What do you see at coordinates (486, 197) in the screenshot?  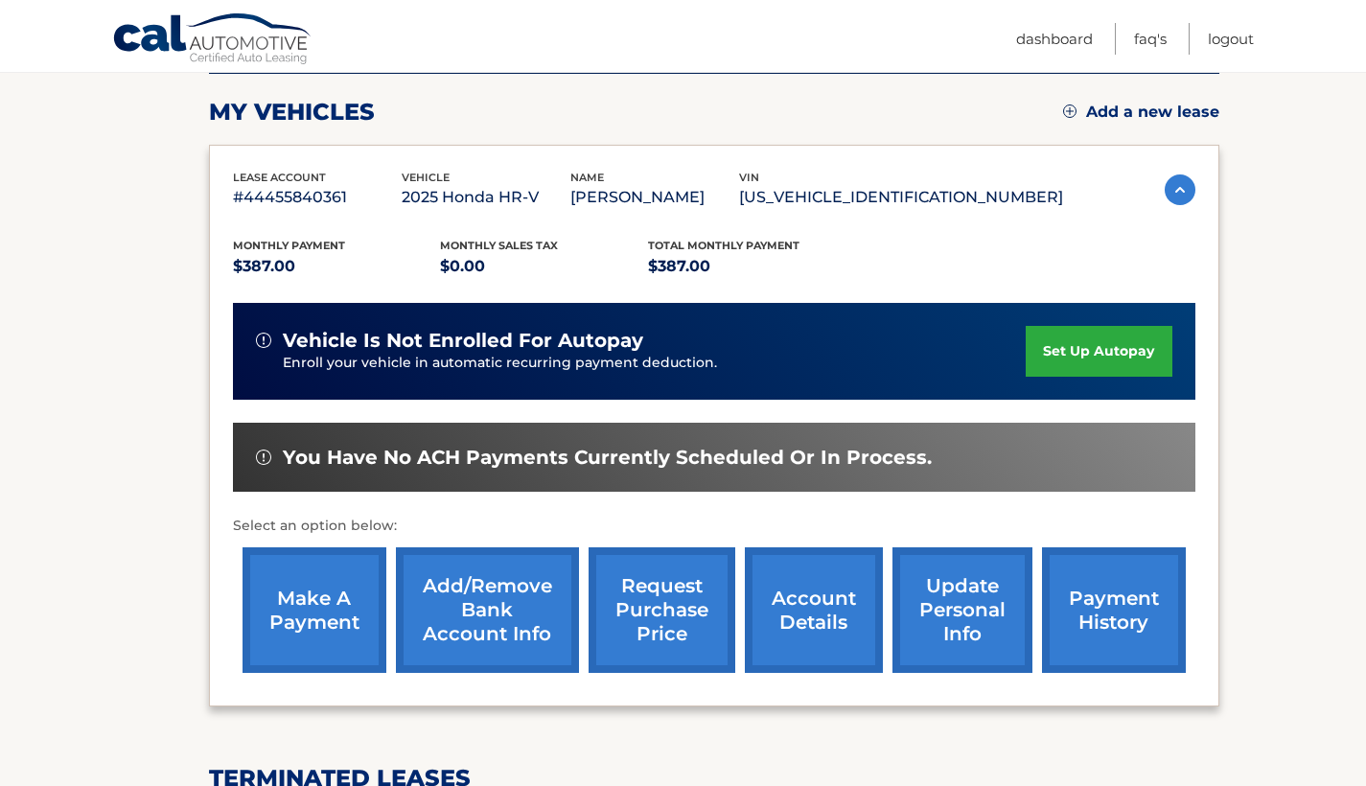 I see `p: 2025 Honda HR-V` at bounding box center [486, 197].